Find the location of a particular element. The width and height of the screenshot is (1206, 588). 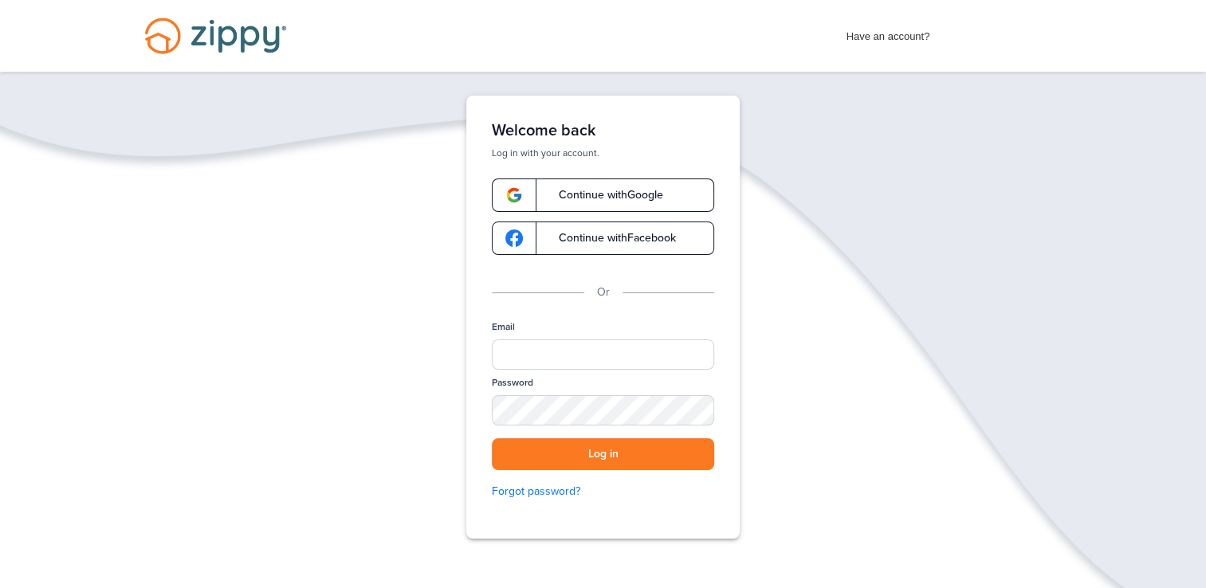

a: Forgot password? is located at coordinates (602, 492).